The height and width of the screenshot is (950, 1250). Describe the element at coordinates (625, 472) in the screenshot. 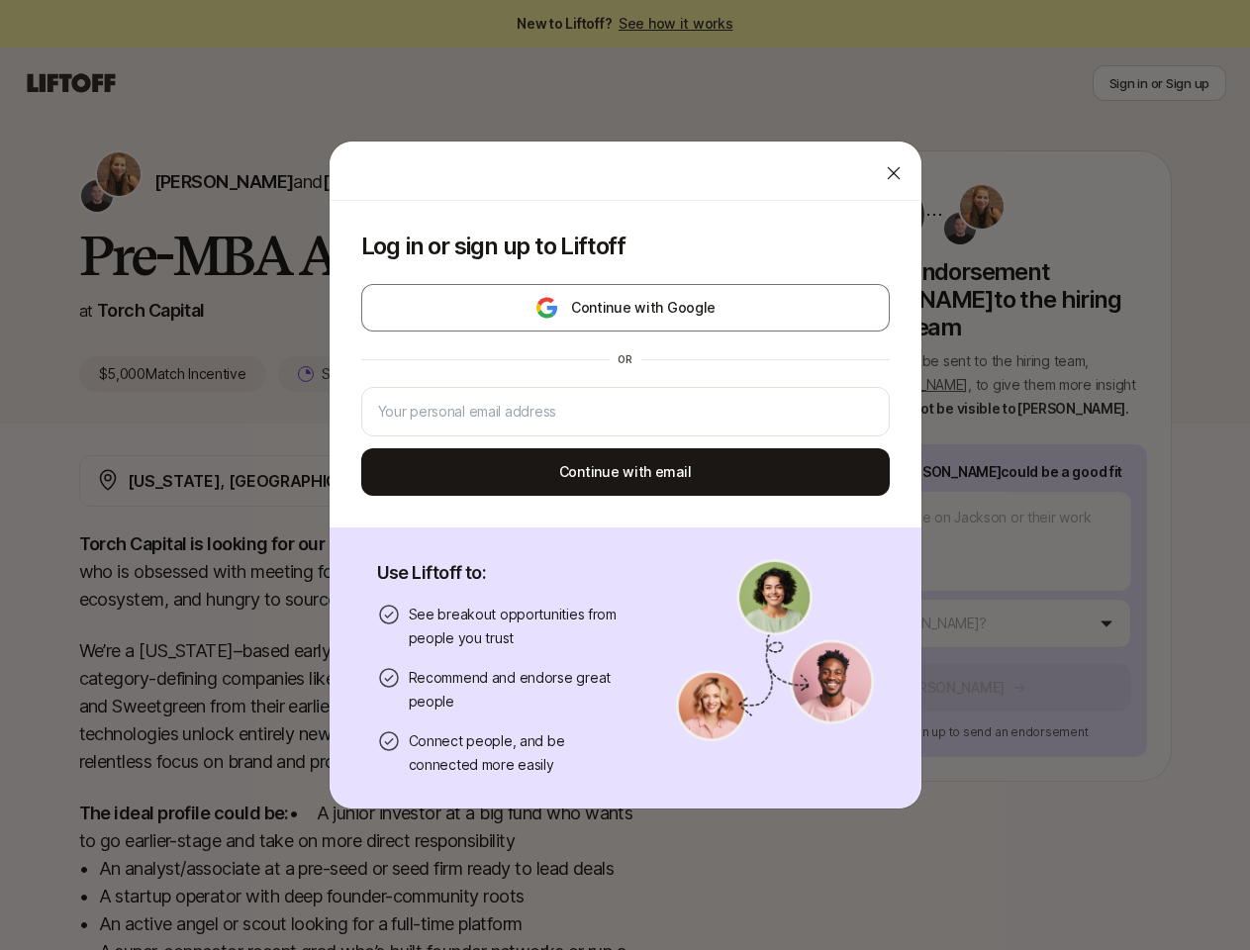

I see `button: Continue with email` at that location.